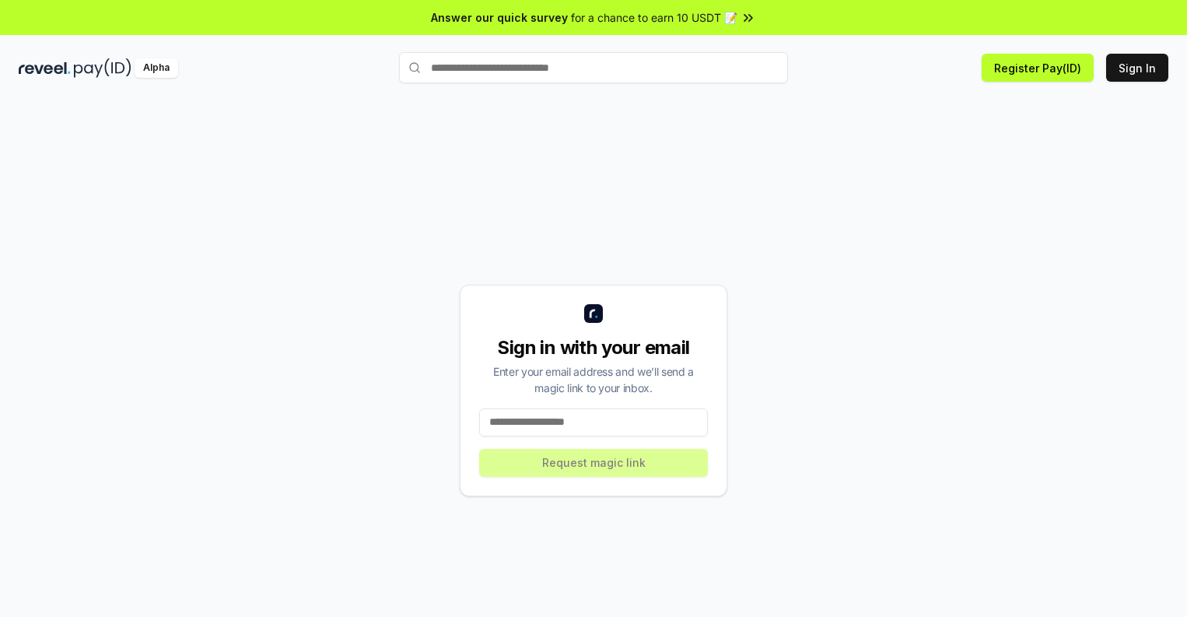  Describe the element at coordinates (593, 313) in the screenshot. I see `img: logo_small` at that location.